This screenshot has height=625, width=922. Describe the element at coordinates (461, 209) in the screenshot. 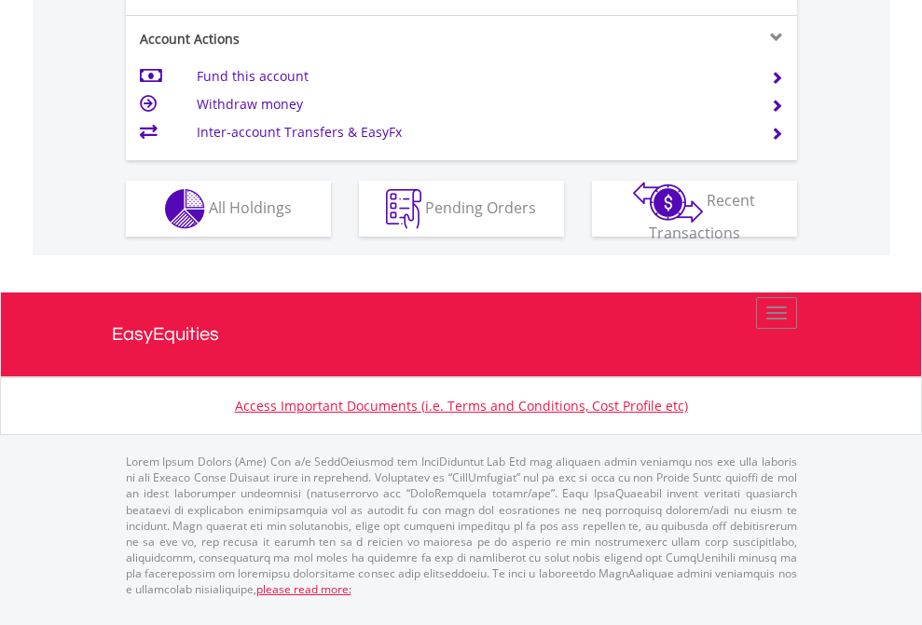

I see `button: Pending Orders` at that location.